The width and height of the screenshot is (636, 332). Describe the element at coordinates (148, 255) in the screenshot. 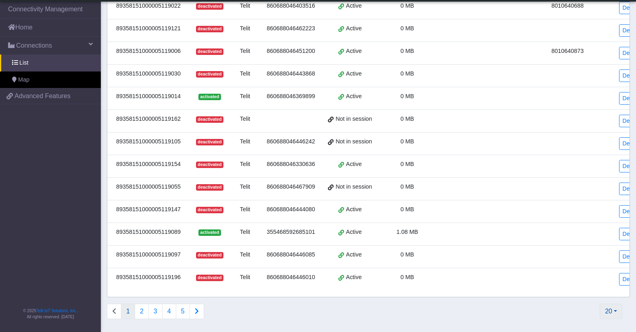

I see `div: 89358151000005119097` at that location.